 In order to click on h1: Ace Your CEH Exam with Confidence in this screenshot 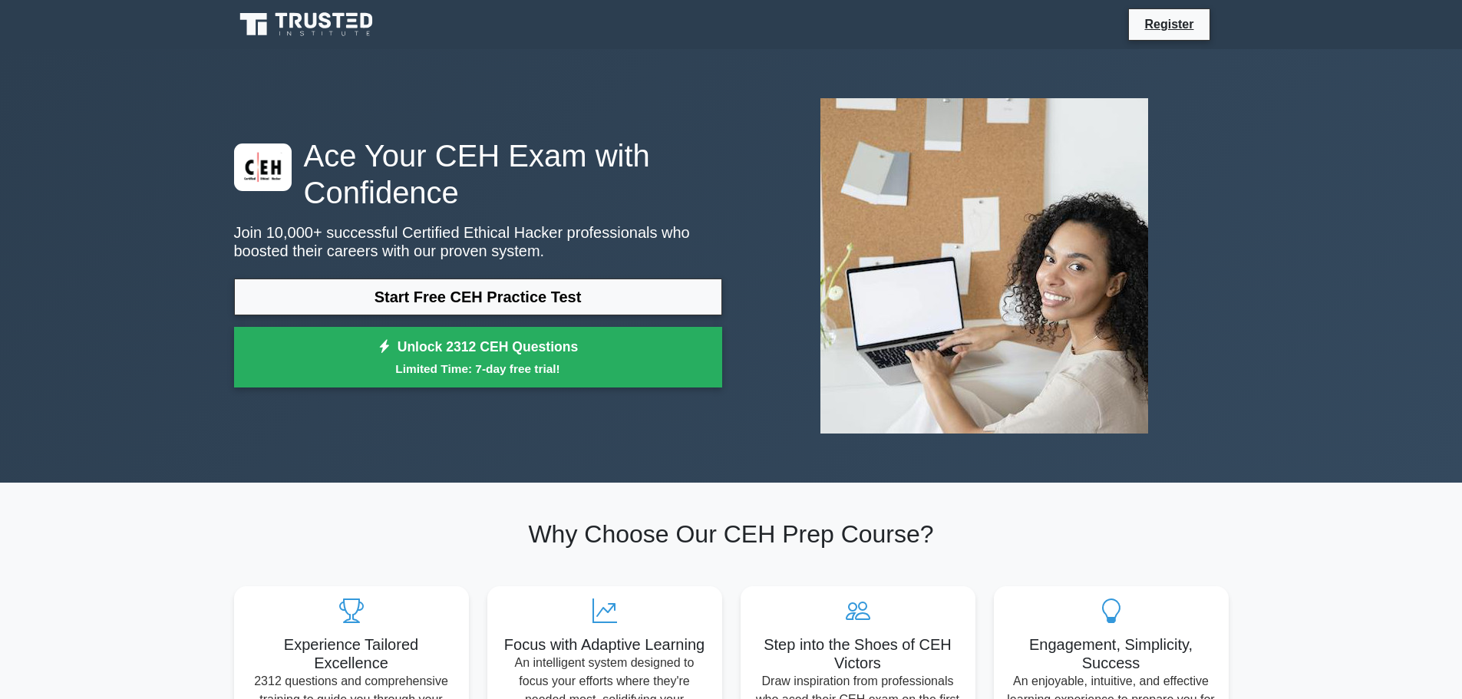, I will do `click(478, 174)`.